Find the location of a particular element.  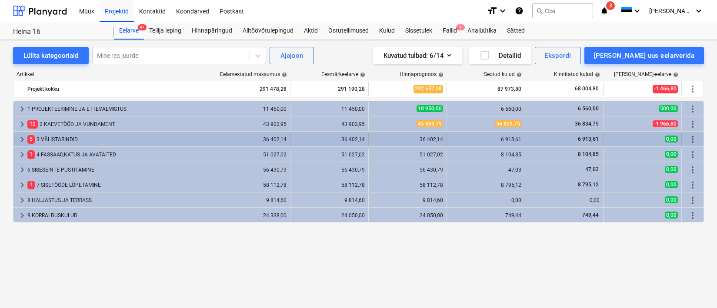

div: Ostutellimused is located at coordinates (348, 31).